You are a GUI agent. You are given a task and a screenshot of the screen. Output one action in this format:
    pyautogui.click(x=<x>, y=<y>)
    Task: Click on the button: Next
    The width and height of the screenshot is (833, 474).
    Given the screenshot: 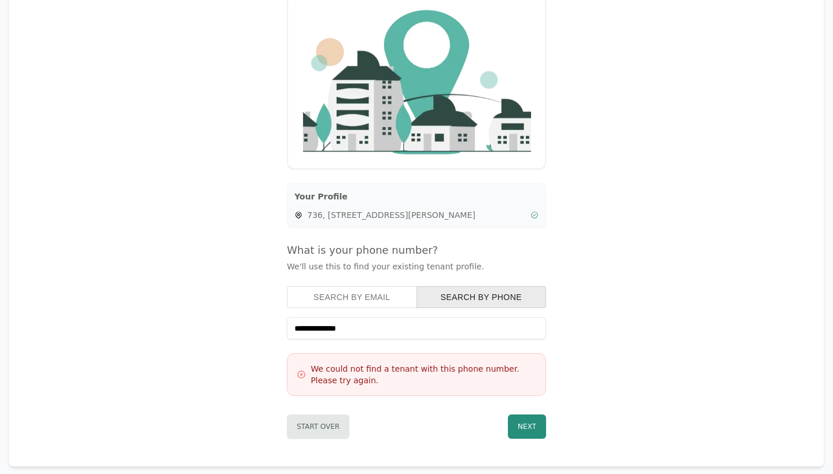 What is the action you would take?
    pyautogui.click(x=527, y=427)
    